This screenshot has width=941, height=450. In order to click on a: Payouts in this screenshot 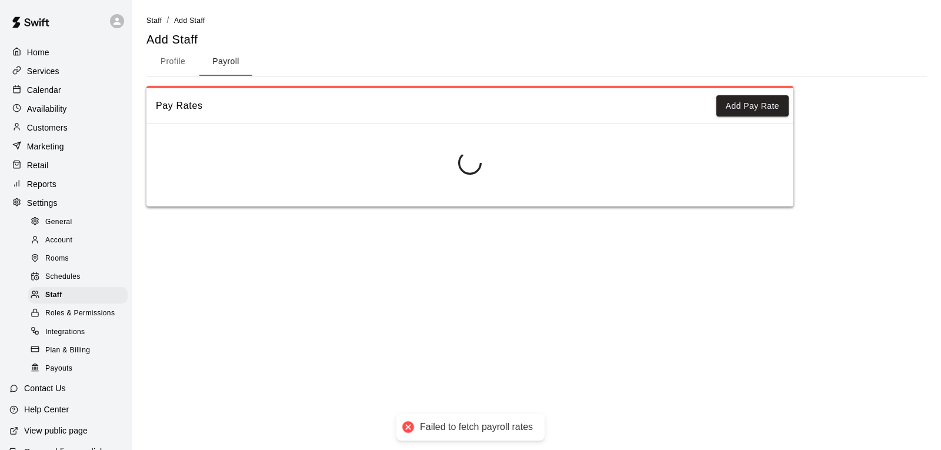, I will do `click(80, 368)`.